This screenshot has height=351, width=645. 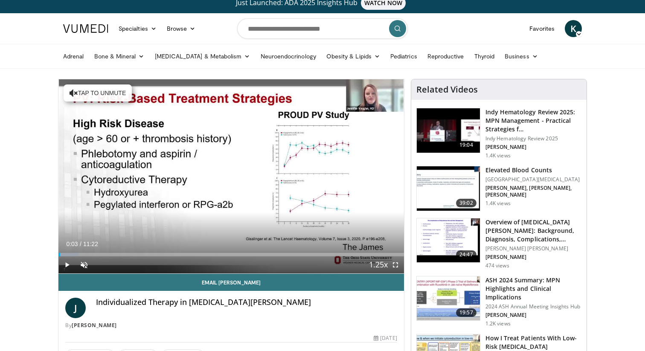 What do you see at coordinates (353, 56) in the screenshot?
I see `a: Obesity & Lipids` at bounding box center [353, 56].